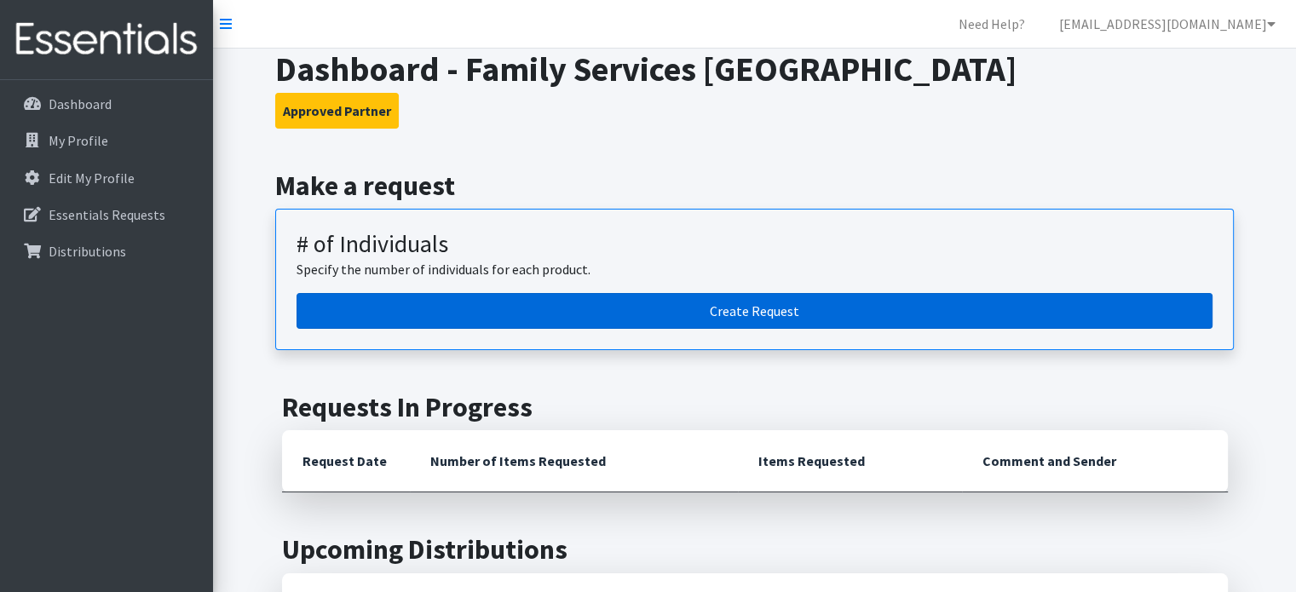 The height and width of the screenshot is (592, 1296). Describe the element at coordinates (754, 244) in the screenshot. I see `h3: # of Individuals` at that location.